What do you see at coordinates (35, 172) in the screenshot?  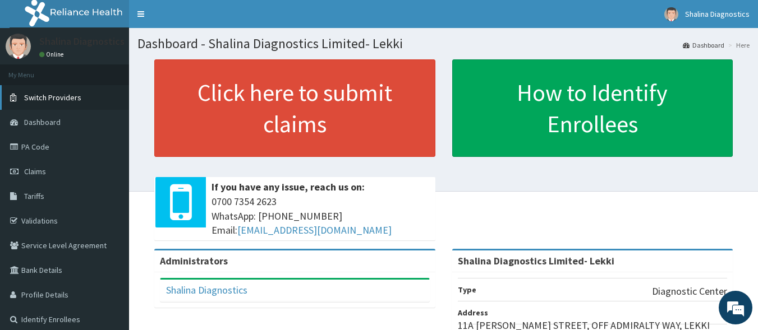 I see `span: Claims` at bounding box center [35, 172].